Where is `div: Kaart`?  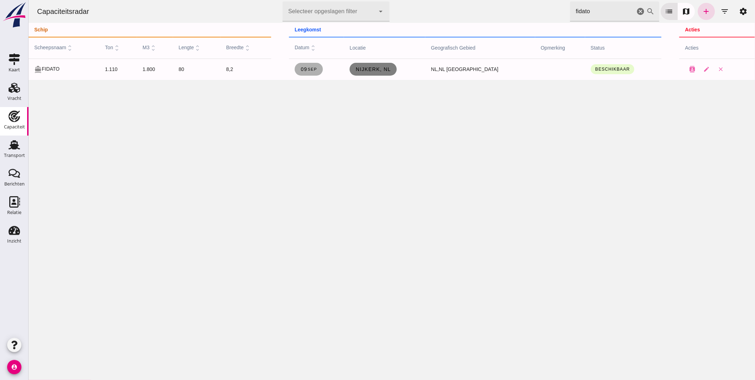 div: Kaart is located at coordinates (14, 70).